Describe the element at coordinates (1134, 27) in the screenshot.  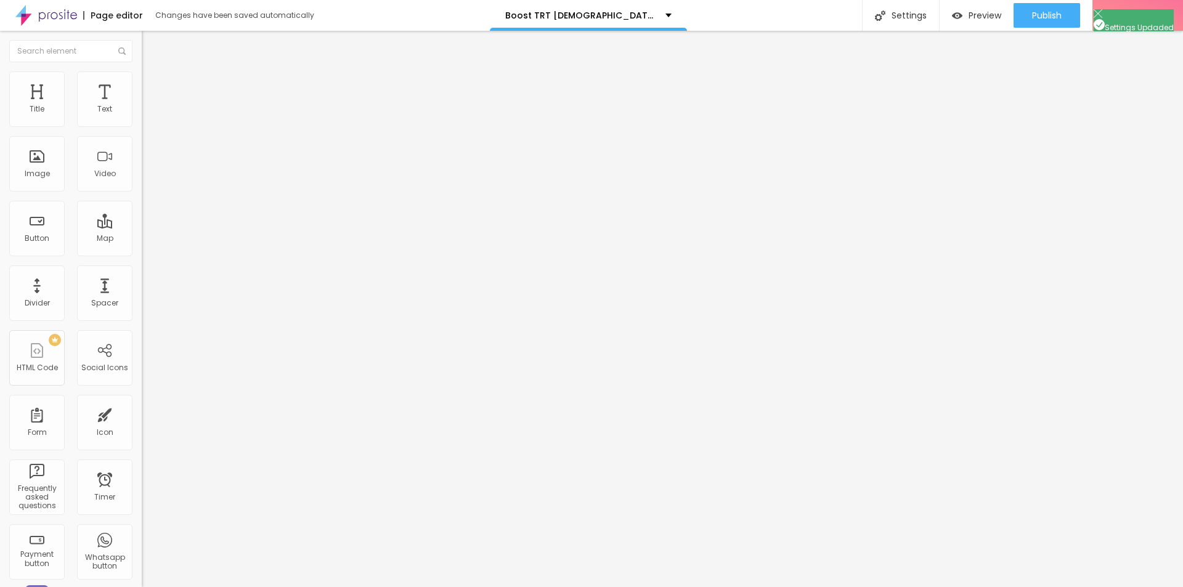
I see `span: Settings Updaded` at that location.